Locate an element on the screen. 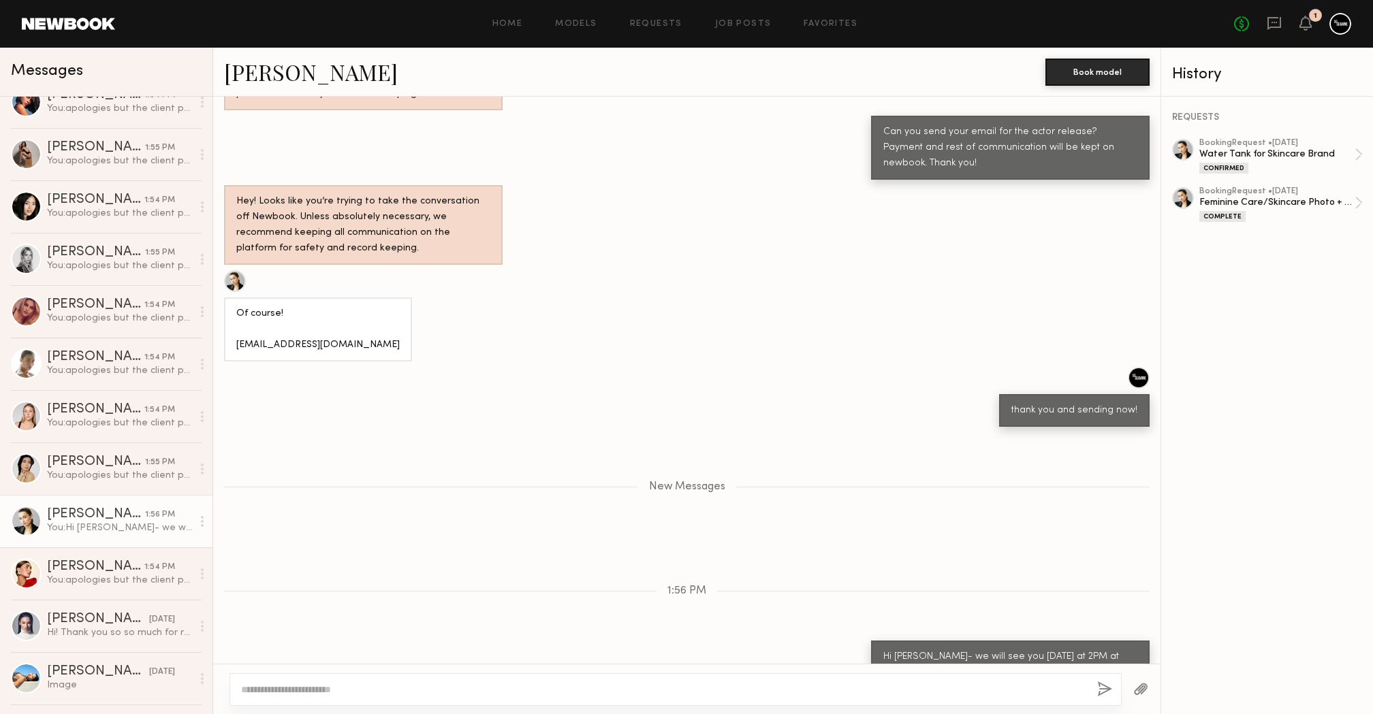 The width and height of the screenshot is (1373, 714). div: 1 is located at coordinates (1315, 16).